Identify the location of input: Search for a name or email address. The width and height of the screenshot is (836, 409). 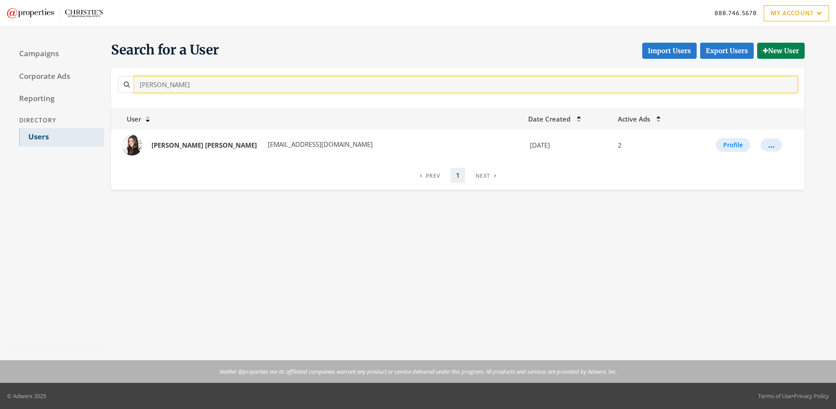
(466, 84).